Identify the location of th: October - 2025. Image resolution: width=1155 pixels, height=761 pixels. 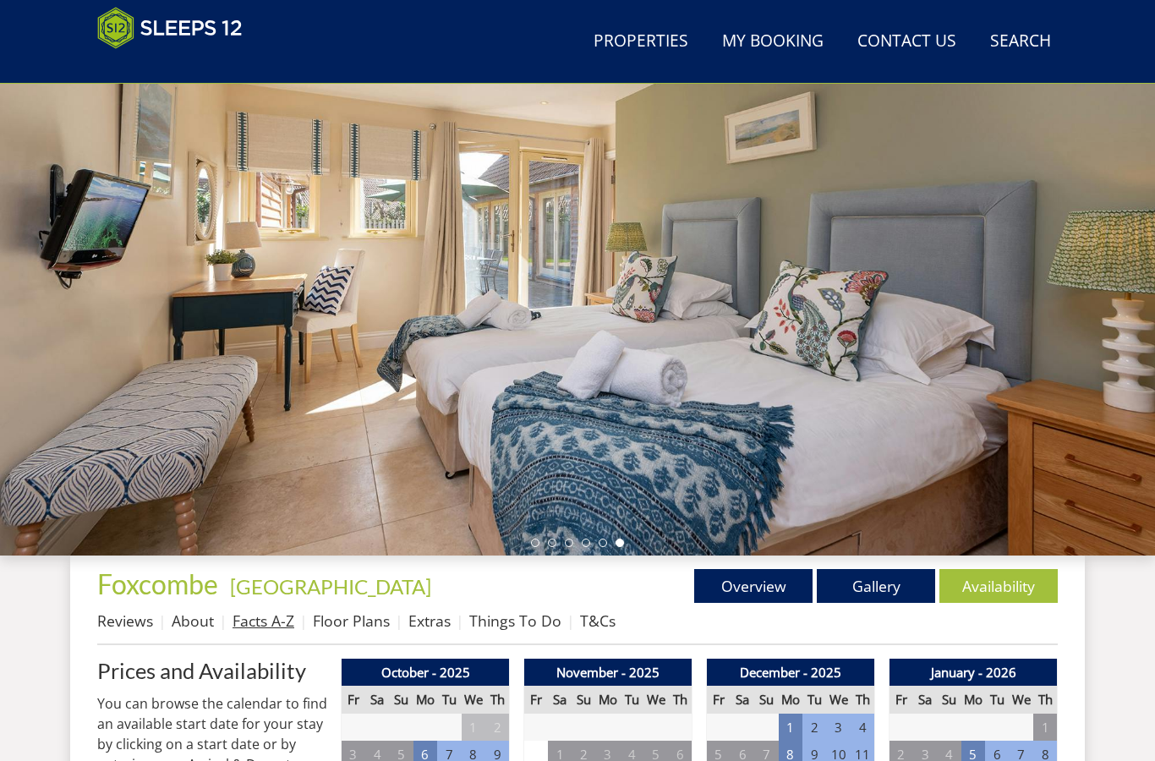
(425, 672).